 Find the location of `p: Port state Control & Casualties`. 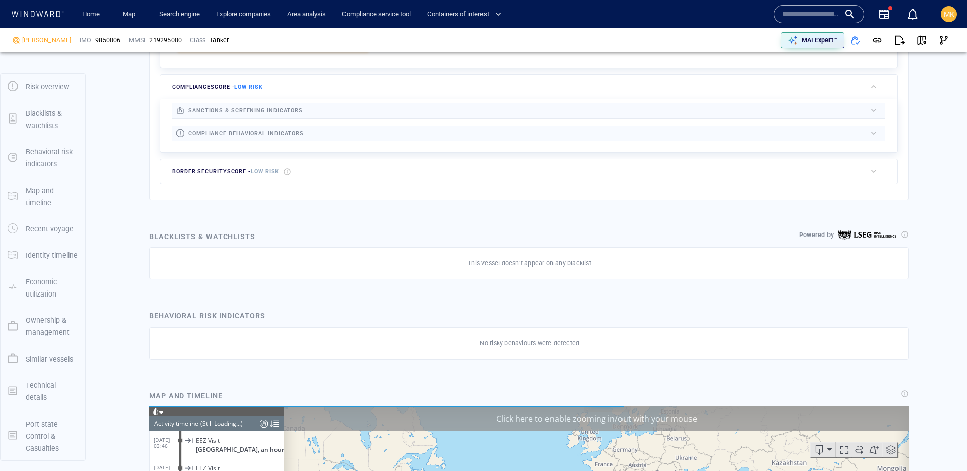

p: Port state Control & Casualties is located at coordinates (52, 436).